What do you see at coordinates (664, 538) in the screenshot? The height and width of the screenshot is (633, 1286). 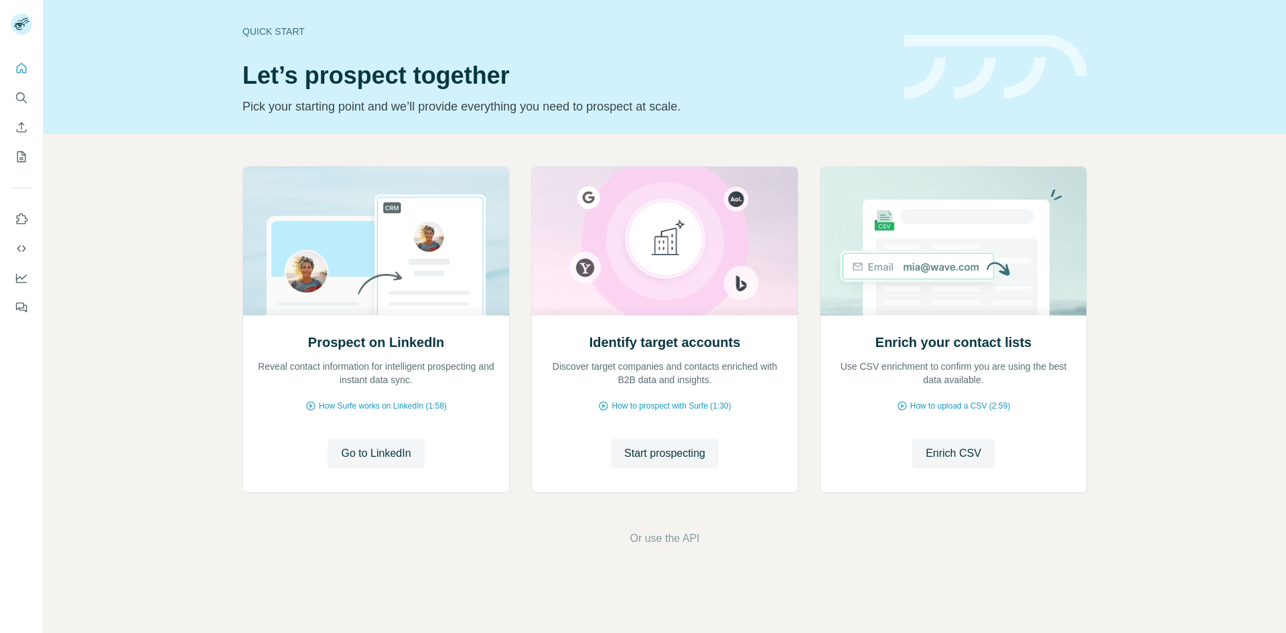 I see `button: Or use the API` at bounding box center [664, 538].